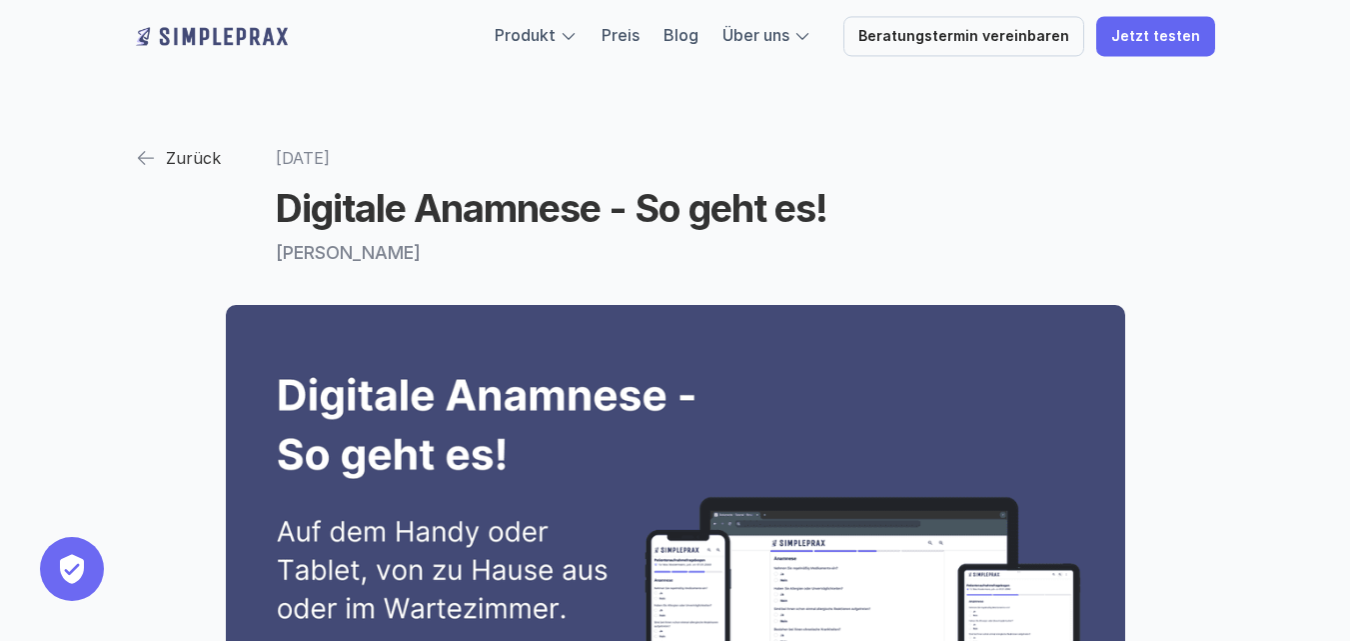 This screenshot has width=1350, height=641. What do you see at coordinates (756, 36) in the screenshot?
I see `a: Über uns` at bounding box center [756, 36].